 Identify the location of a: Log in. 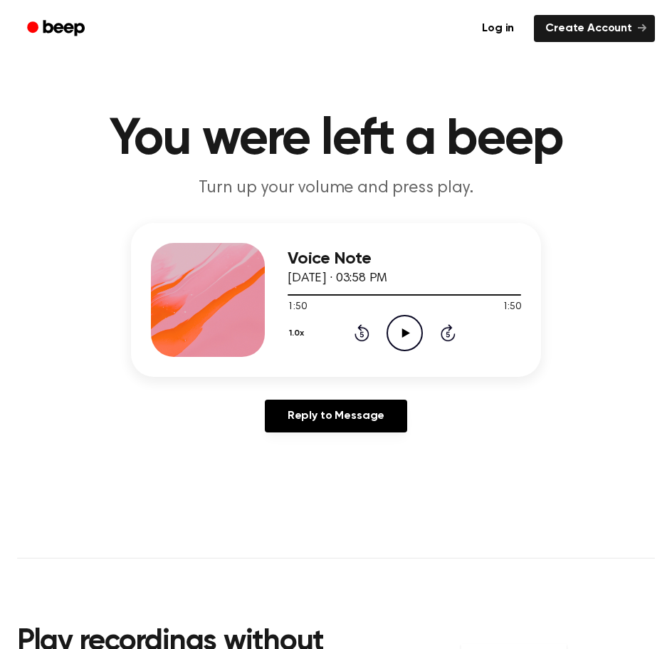
(498, 28).